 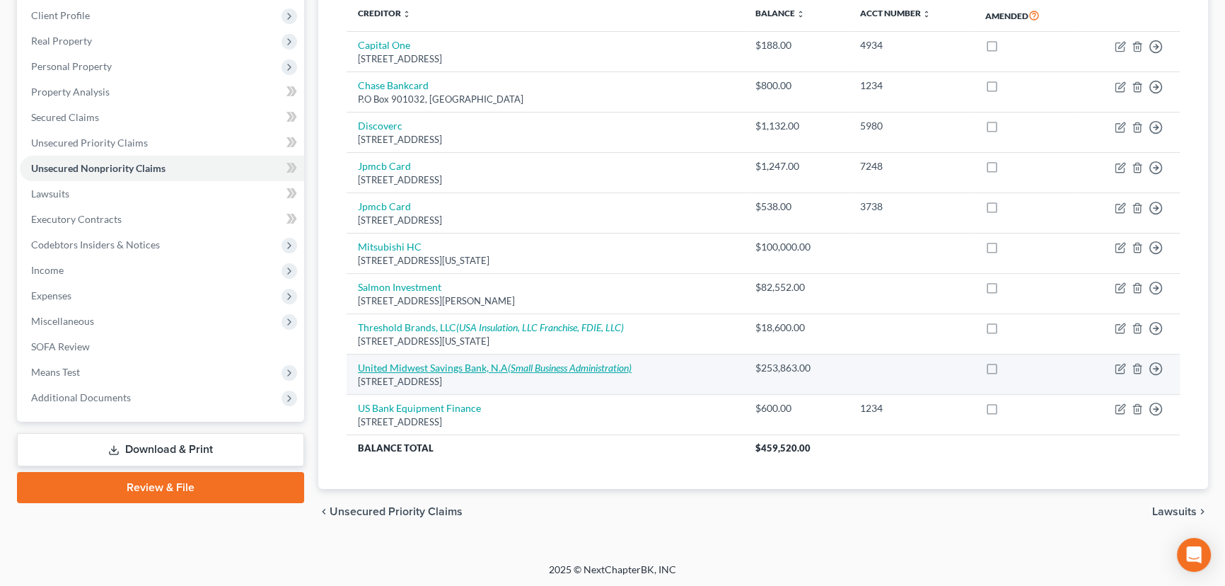 What do you see at coordinates (796, 126) in the screenshot?
I see `div: $1,132.00` at bounding box center [796, 126].